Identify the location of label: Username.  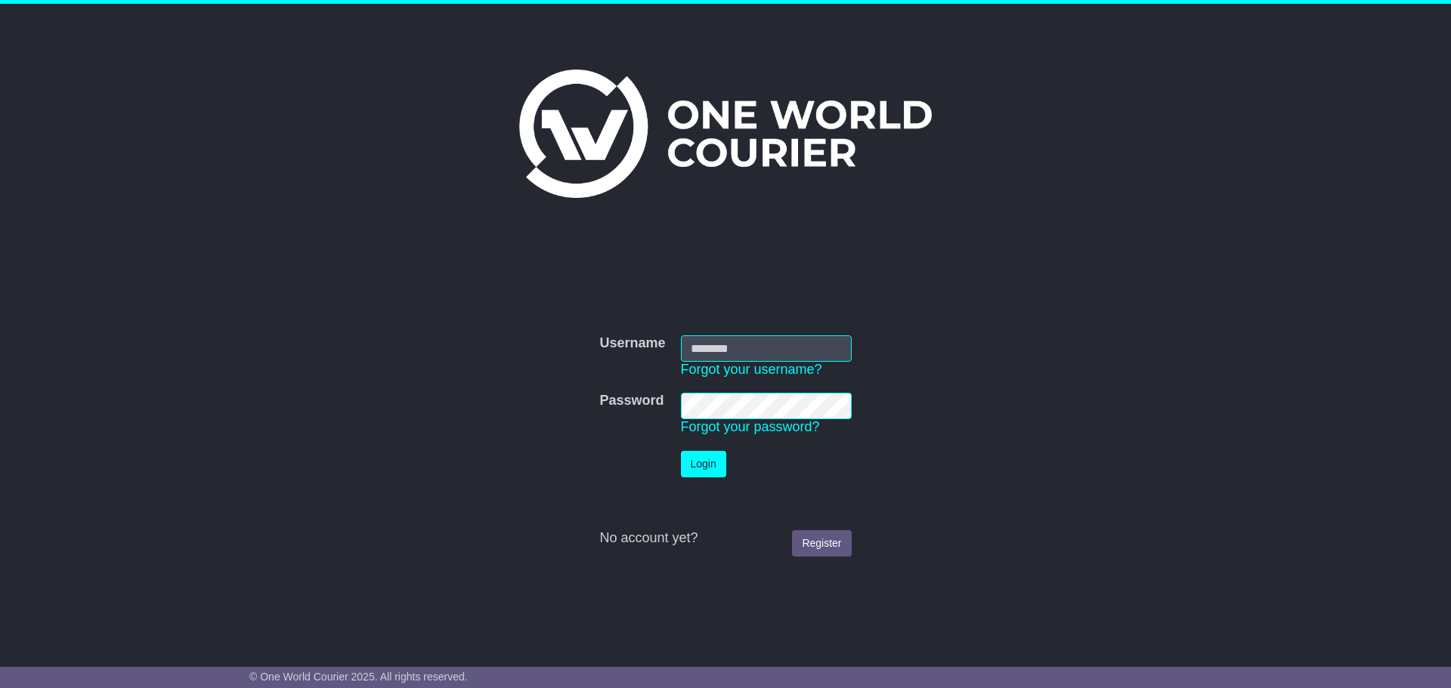
(632, 344).